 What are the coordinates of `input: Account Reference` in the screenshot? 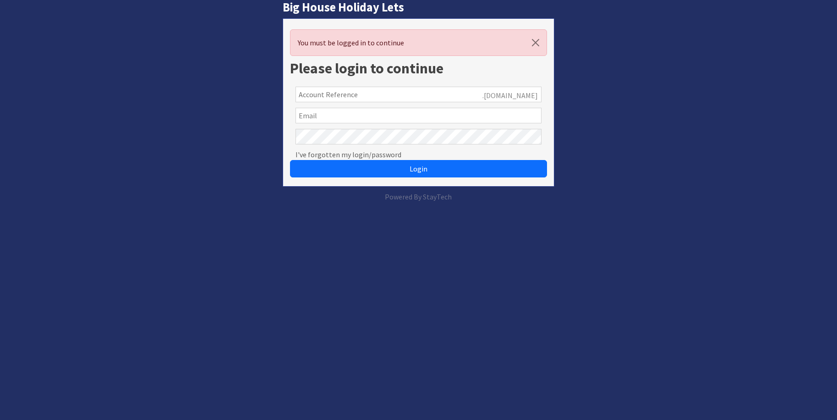 It's located at (418, 94).